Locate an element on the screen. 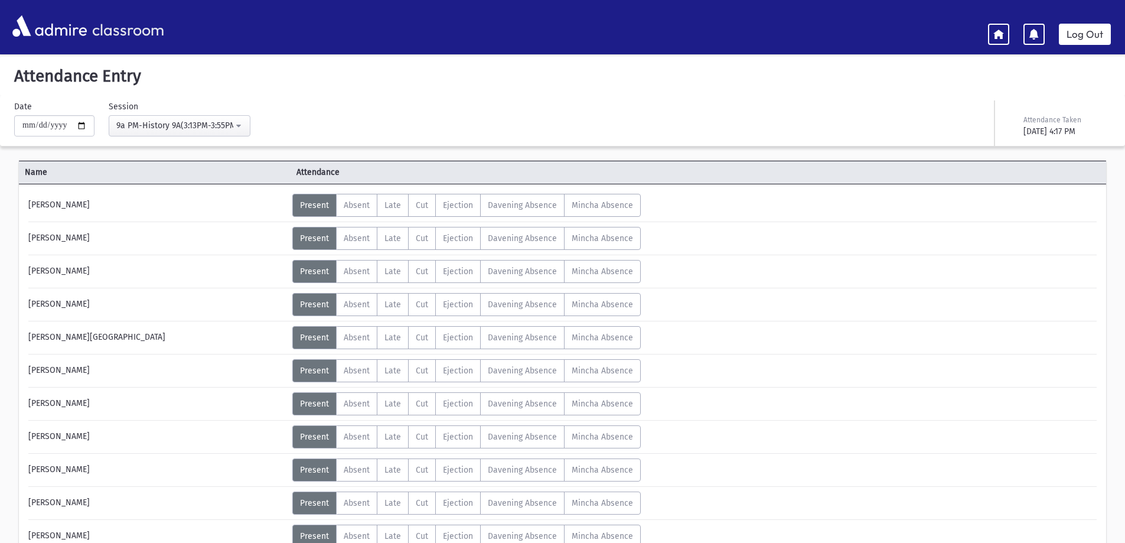 The width and height of the screenshot is (1125, 543). div: Attendance Taken is located at coordinates (1066, 120).